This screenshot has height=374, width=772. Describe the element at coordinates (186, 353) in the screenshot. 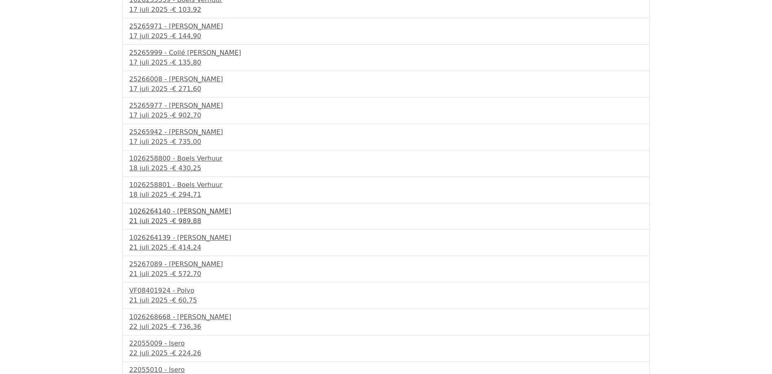

I see `span: € 224,26` at that location.